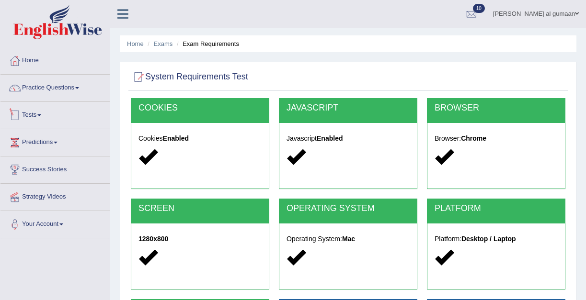  Describe the element at coordinates (55, 196) in the screenshot. I see `a: Strategy Videos` at that location.